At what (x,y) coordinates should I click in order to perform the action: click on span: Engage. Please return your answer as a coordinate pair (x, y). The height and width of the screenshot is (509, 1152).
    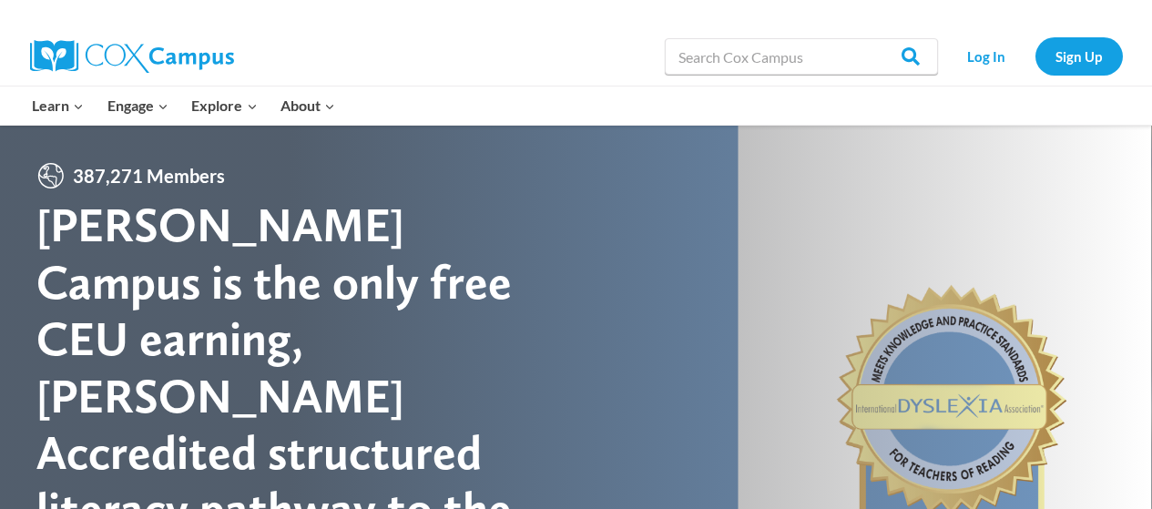
    Looking at the image, I should click on (137, 106).